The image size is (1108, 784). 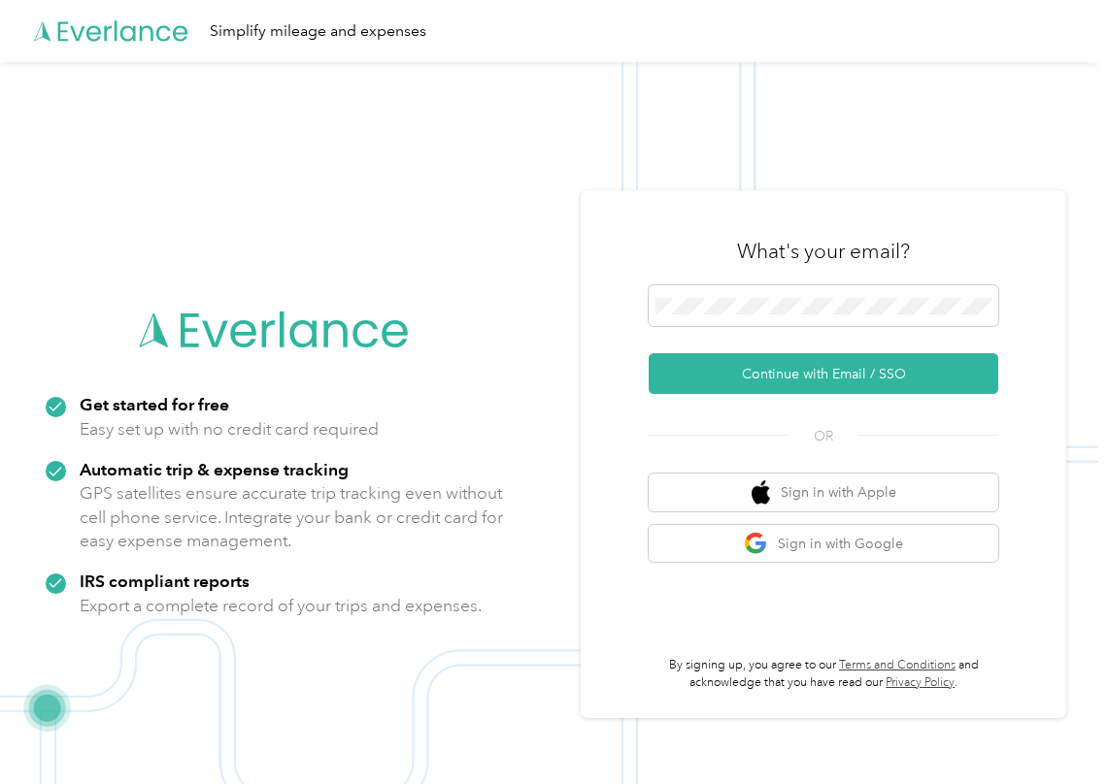 I want to click on a: Privacy Policy, so click(x=919, y=682).